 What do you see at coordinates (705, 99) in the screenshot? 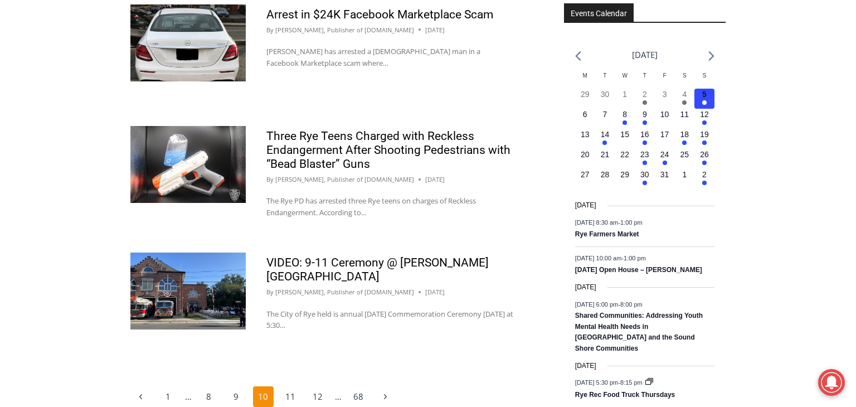
I see `button: 5 Has events` at bounding box center [705, 99].